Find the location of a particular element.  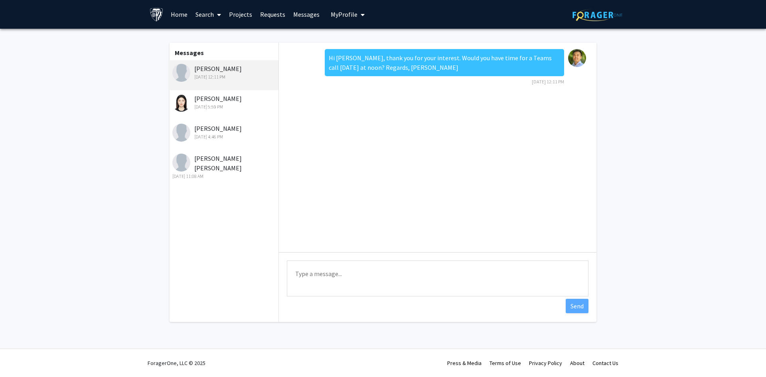

a: Search is located at coordinates (208, 14).